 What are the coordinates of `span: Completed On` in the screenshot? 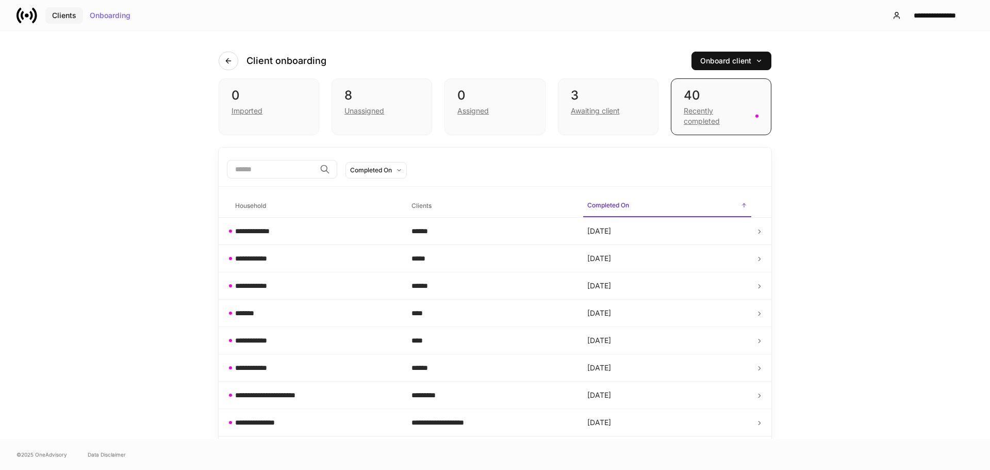 It's located at (667, 206).